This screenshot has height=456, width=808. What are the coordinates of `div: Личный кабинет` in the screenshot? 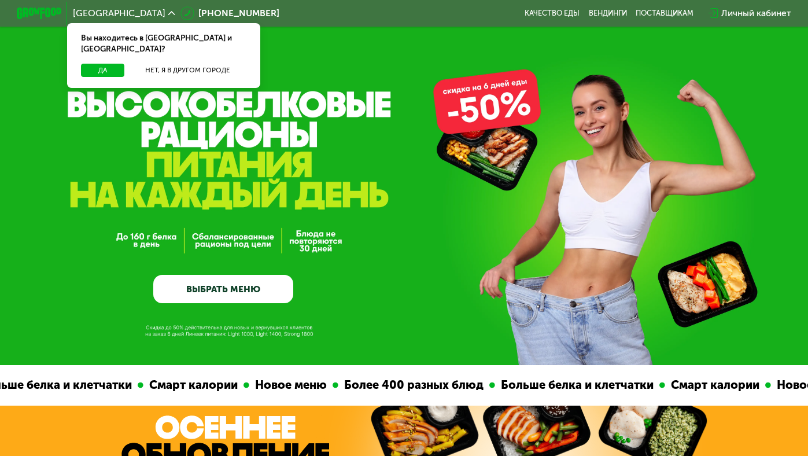 It's located at (756, 13).